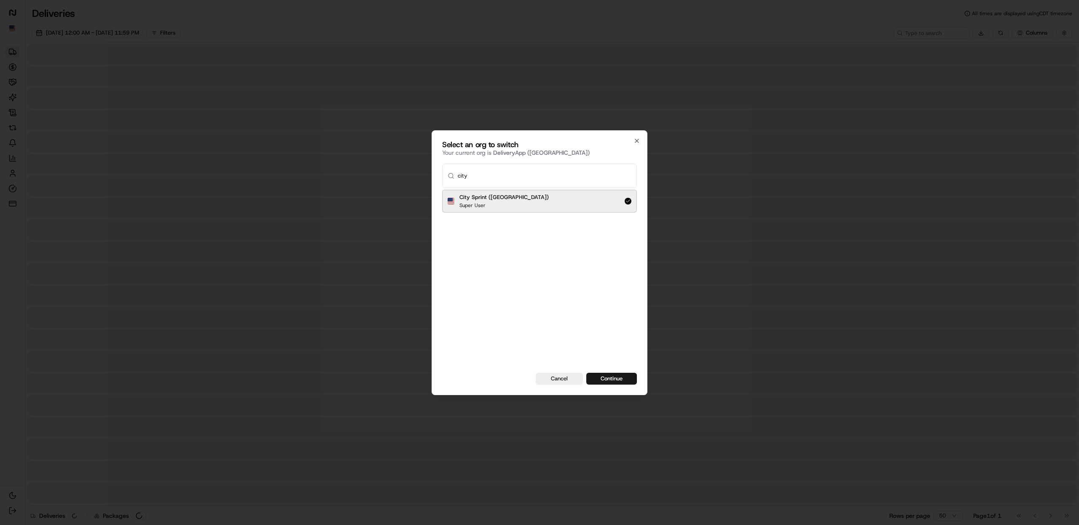 This screenshot has width=1079, height=525. What do you see at coordinates (451, 201) in the screenshot?
I see `img: Flag of us` at bounding box center [451, 201].